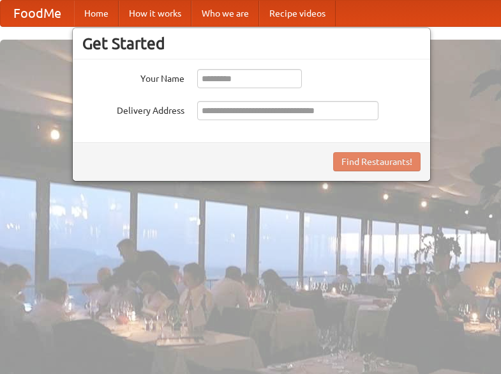 The height and width of the screenshot is (374, 501). I want to click on label: Your Name, so click(133, 77).